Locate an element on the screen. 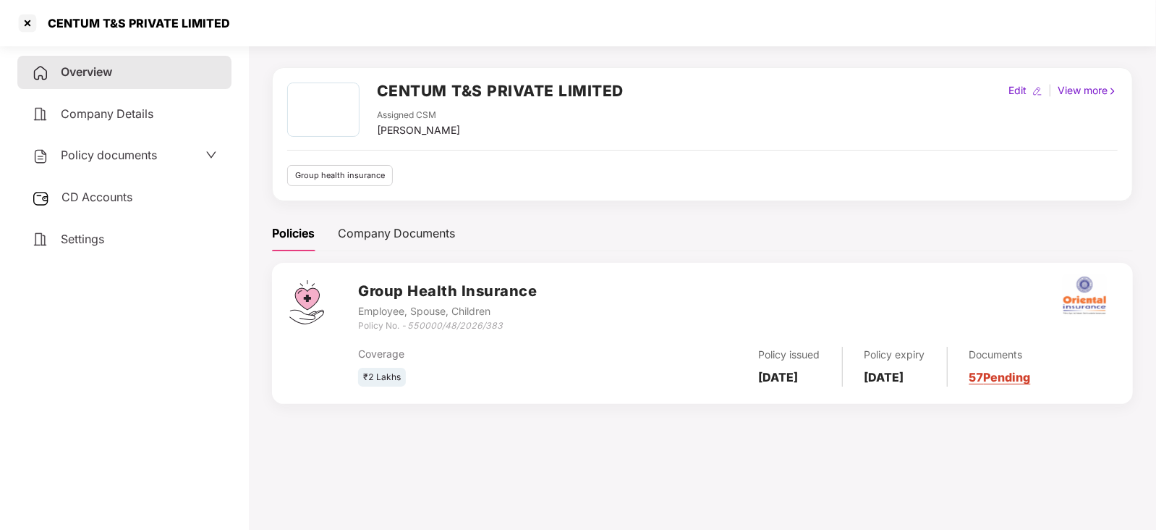 This screenshot has height=530, width=1156. img: svg+xml;base64,PHN2ZyB4bWxucz0iaHR0cDovL3d3dy53My5vcmcvMjAwMC9zdmciIHdpZHRoPSI0Ny43MTQiIGhlaWdodD... is located at coordinates (307, 302).